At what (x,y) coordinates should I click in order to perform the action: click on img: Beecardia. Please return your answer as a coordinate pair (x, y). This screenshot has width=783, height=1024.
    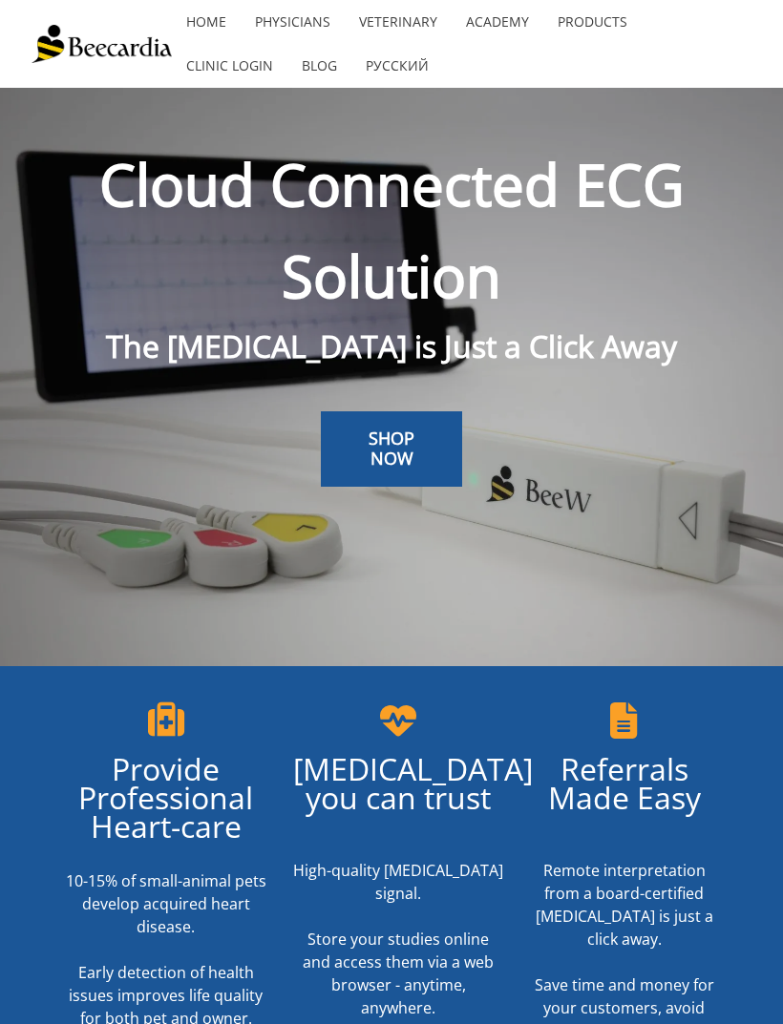
    Looking at the image, I should click on (101, 44).